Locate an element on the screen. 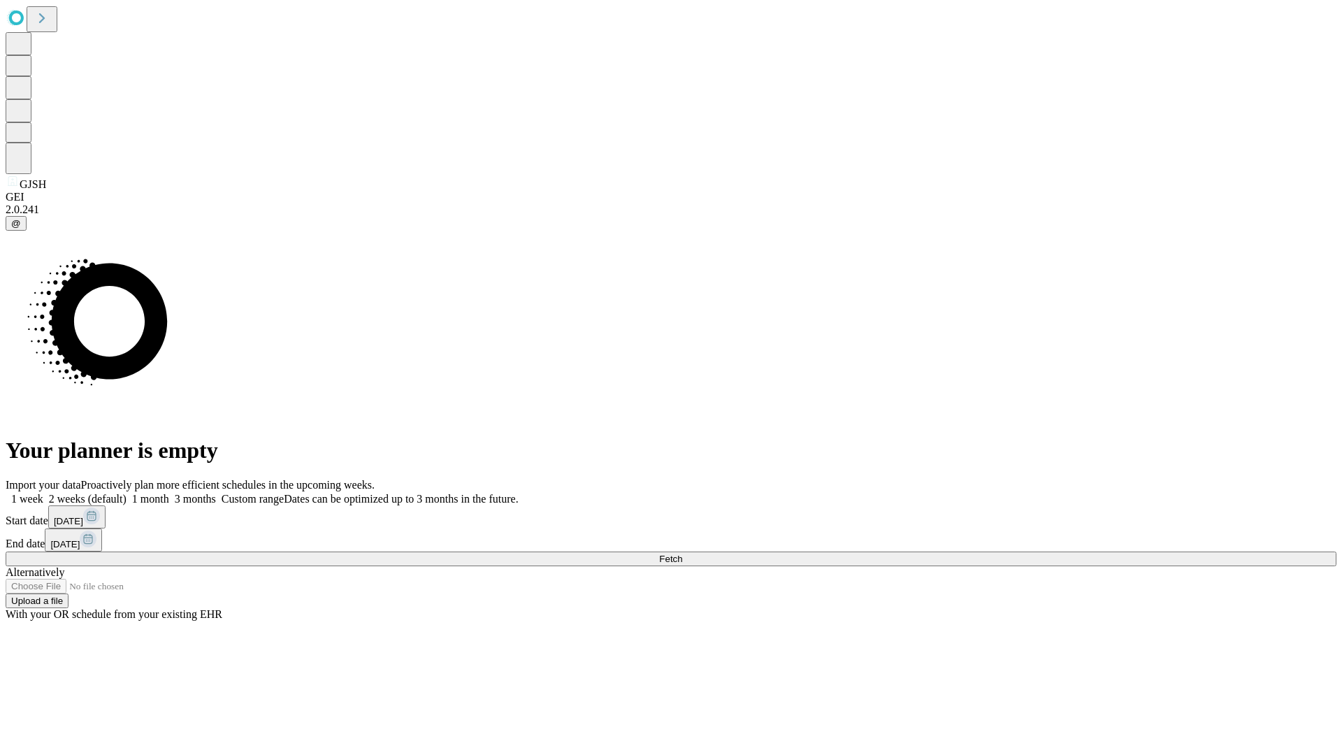 The image size is (1342, 755). span: With your OR schedule from your existing EHR is located at coordinates (114, 614).